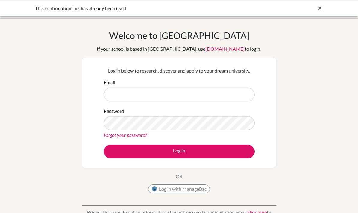 The height and width of the screenshot is (213, 358). I want to click on button: Log in with ManageBac, so click(179, 189).